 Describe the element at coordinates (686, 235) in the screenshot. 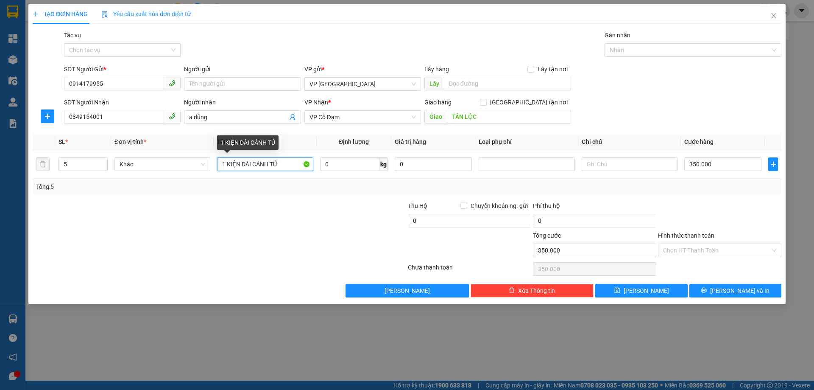

I see `label: Hình thức thanh toán` at that location.